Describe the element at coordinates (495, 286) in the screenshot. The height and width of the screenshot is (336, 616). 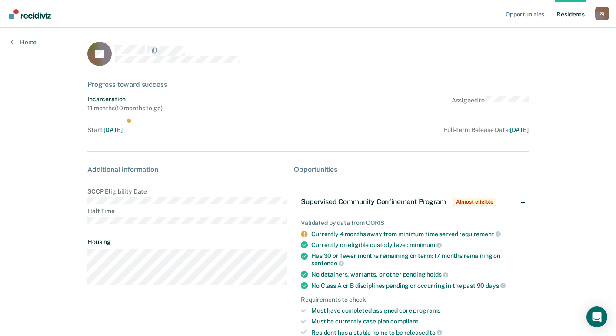
I see `span: days` at that location.